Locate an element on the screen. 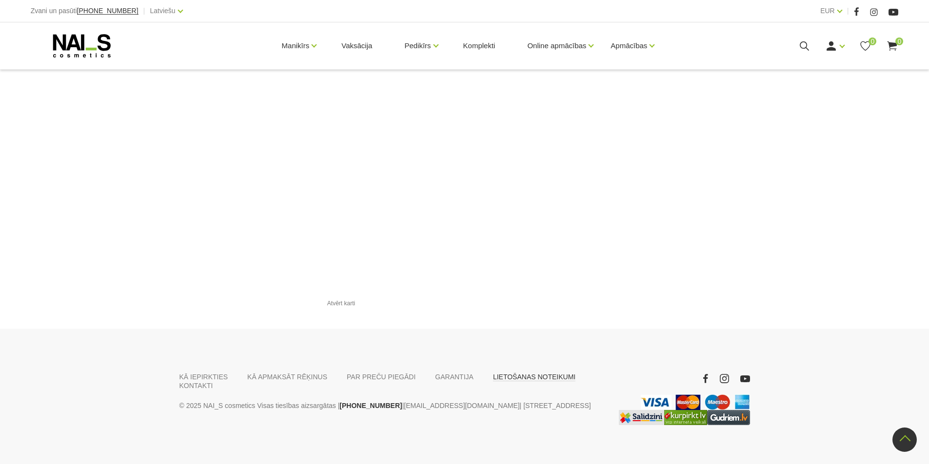 The image size is (929, 464). a: Manikīrs is located at coordinates (295, 46).